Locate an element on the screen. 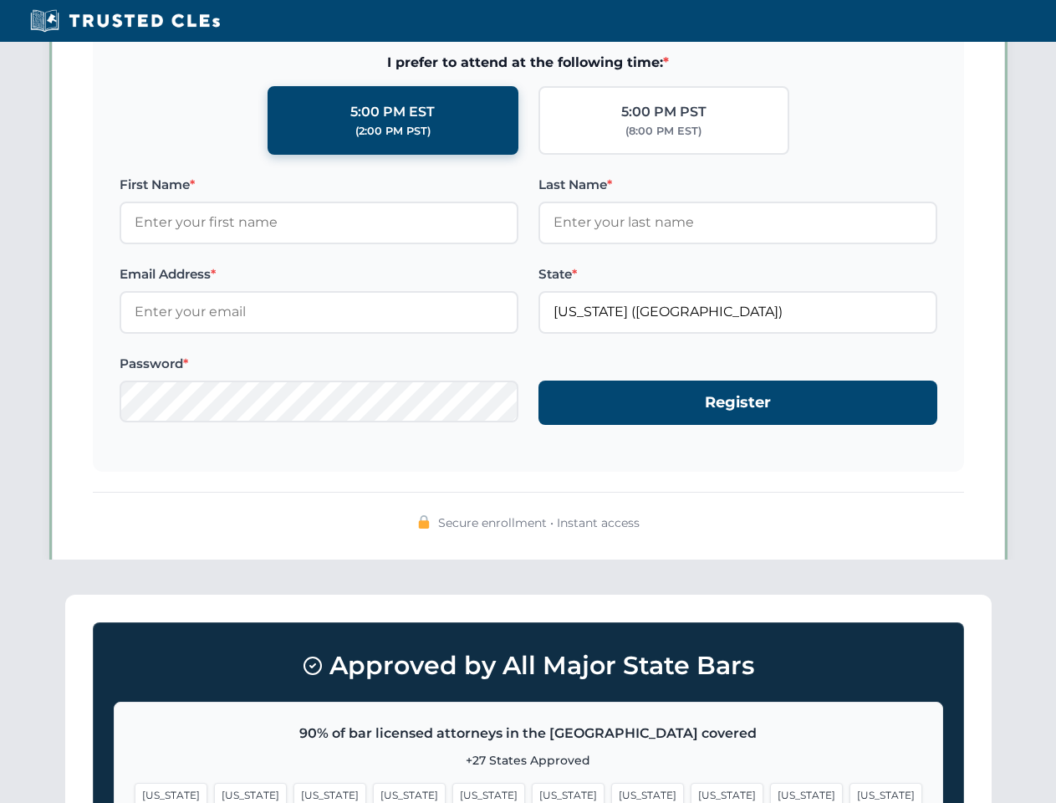  div: (8:00 PM EST) is located at coordinates (663, 131).